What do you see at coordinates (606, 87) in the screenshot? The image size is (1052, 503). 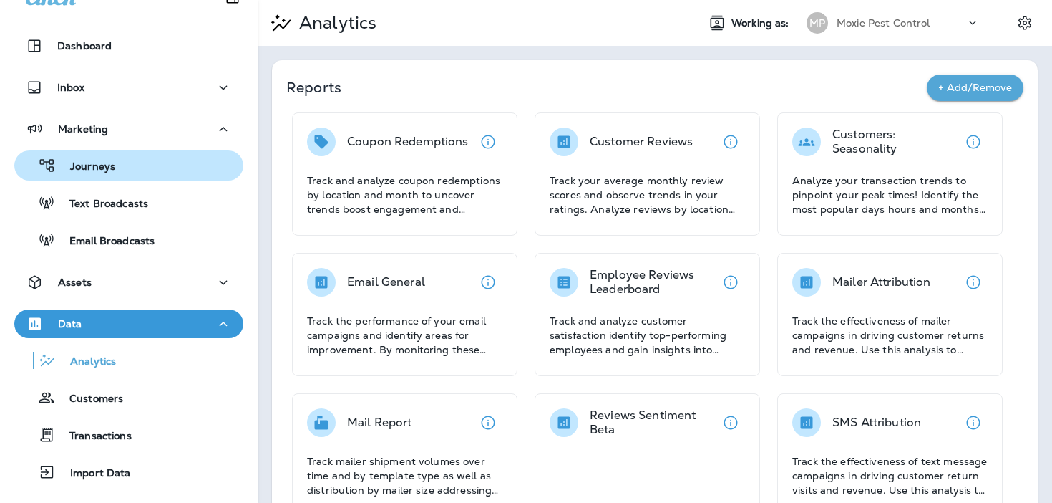 I see `p: Reports` at bounding box center [606, 87].